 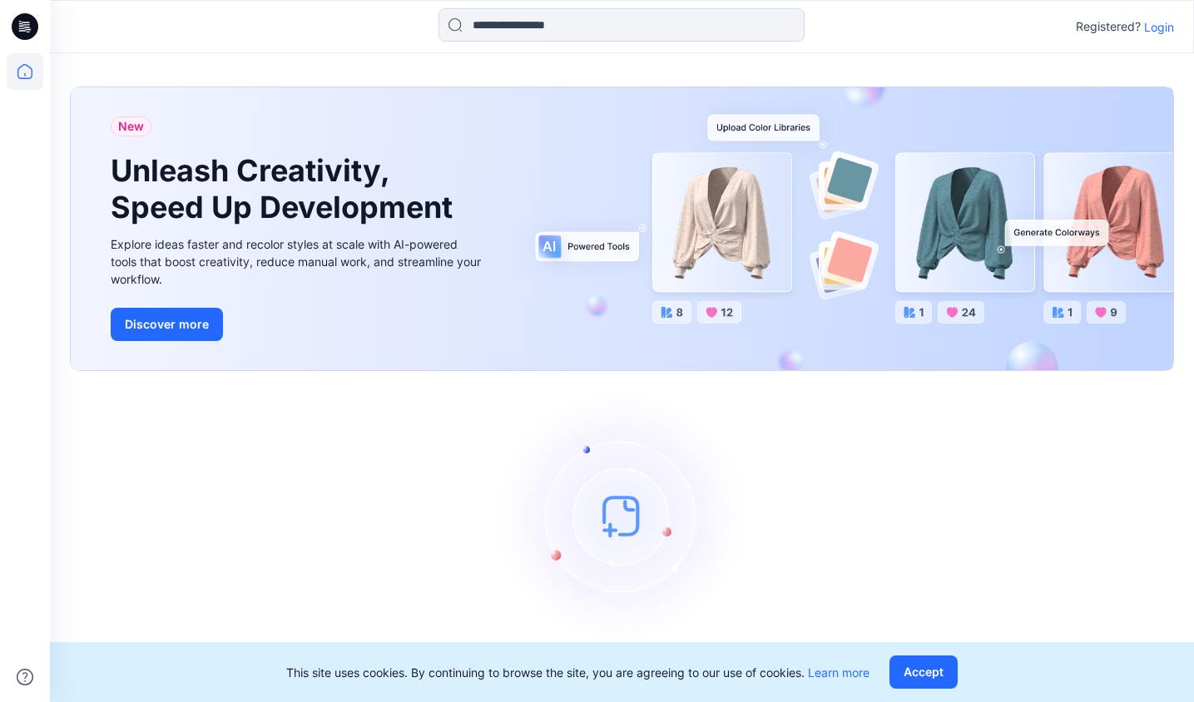 I want to click on a: Learn more, so click(x=838, y=672).